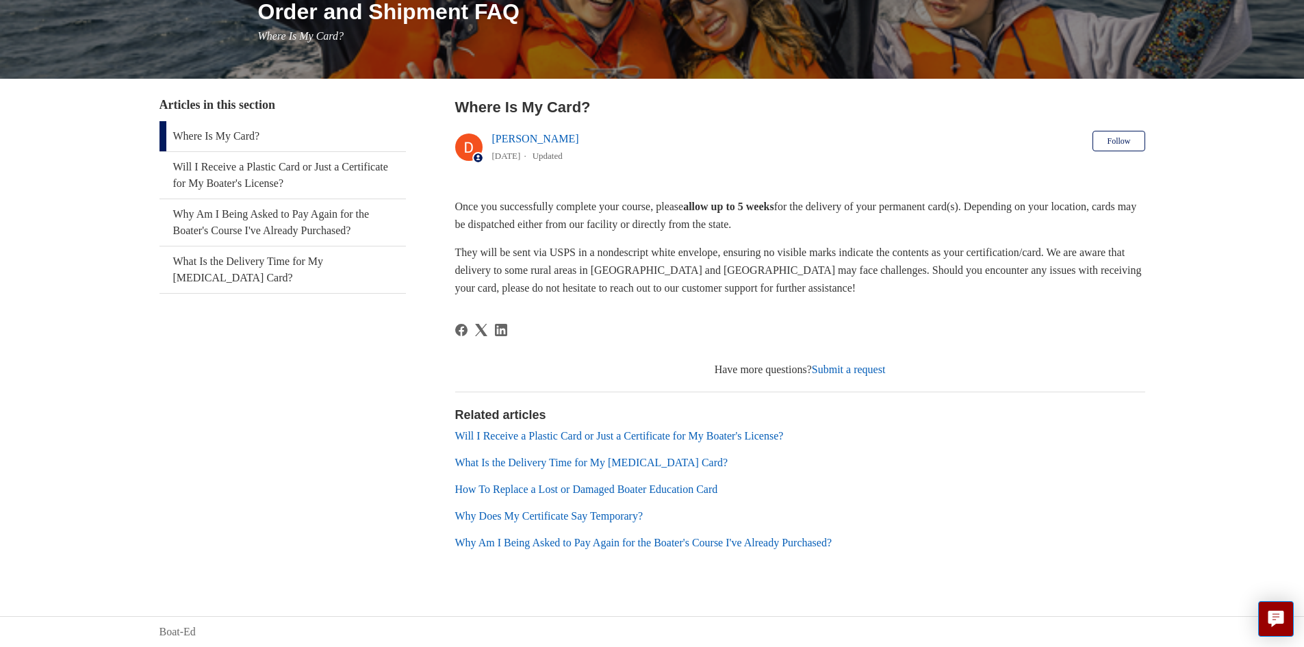 The width and height of the screenshot is (1304, 647). I want to click on p: They will be sent via USPS in a nondescript white envelope, ensuring no visible marks indicate th..., so click(800, 270).